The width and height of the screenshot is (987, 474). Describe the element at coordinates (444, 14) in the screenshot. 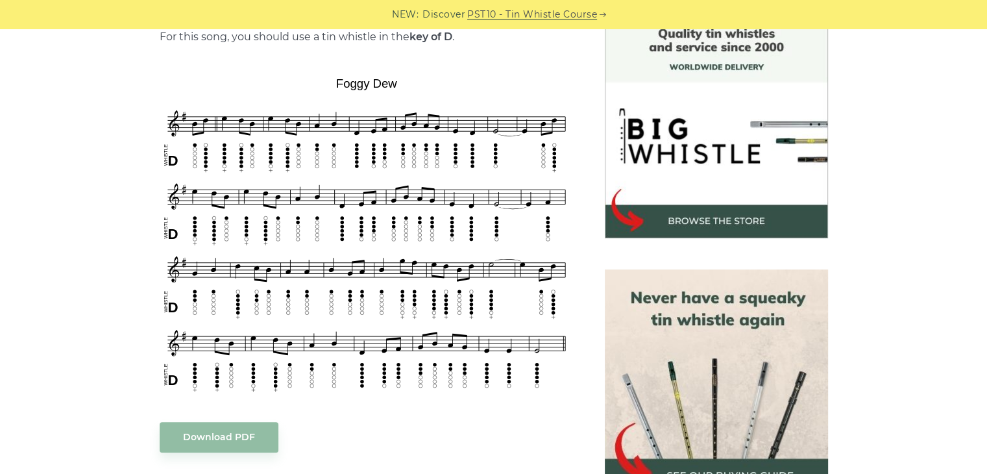

I see `span: Discover` at that location.